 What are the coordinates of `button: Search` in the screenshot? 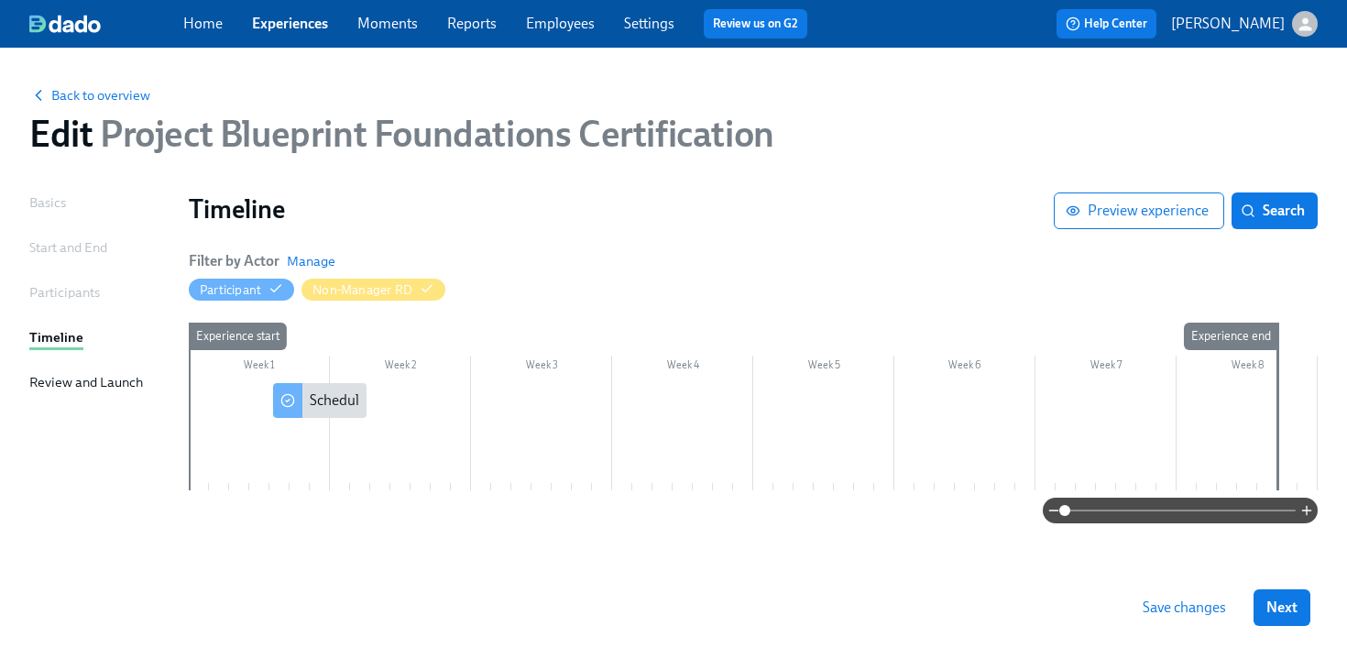 It's located at (1275, 211).